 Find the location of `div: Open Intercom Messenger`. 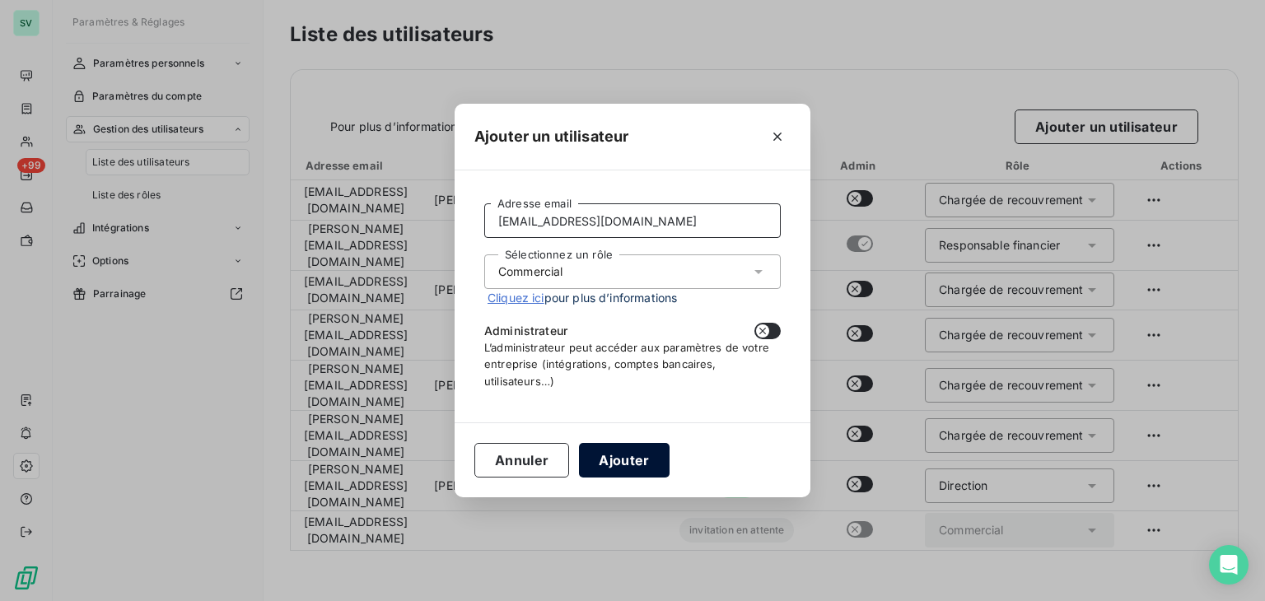

div: Open Intercom Messenger is located at coordinates (1228, 565).